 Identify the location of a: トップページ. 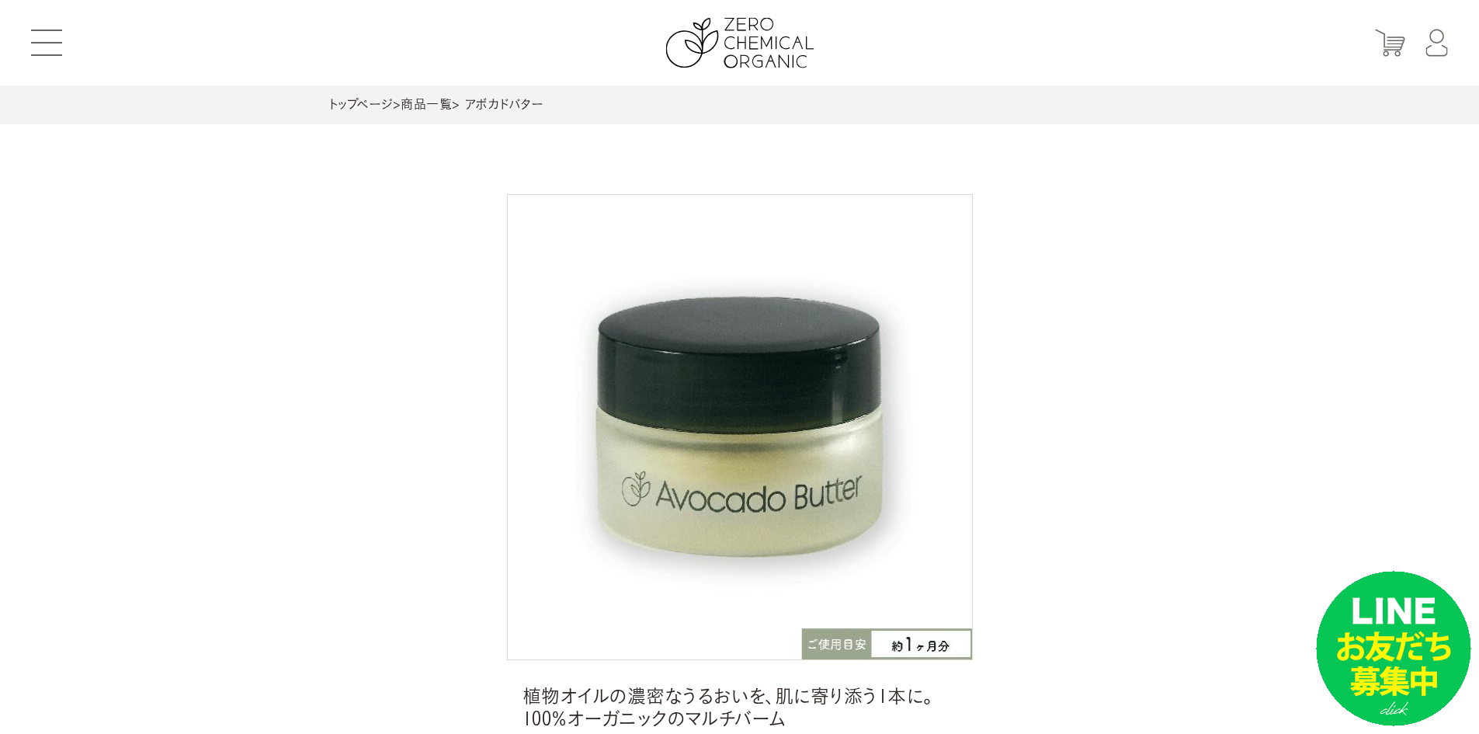
(360, 104).